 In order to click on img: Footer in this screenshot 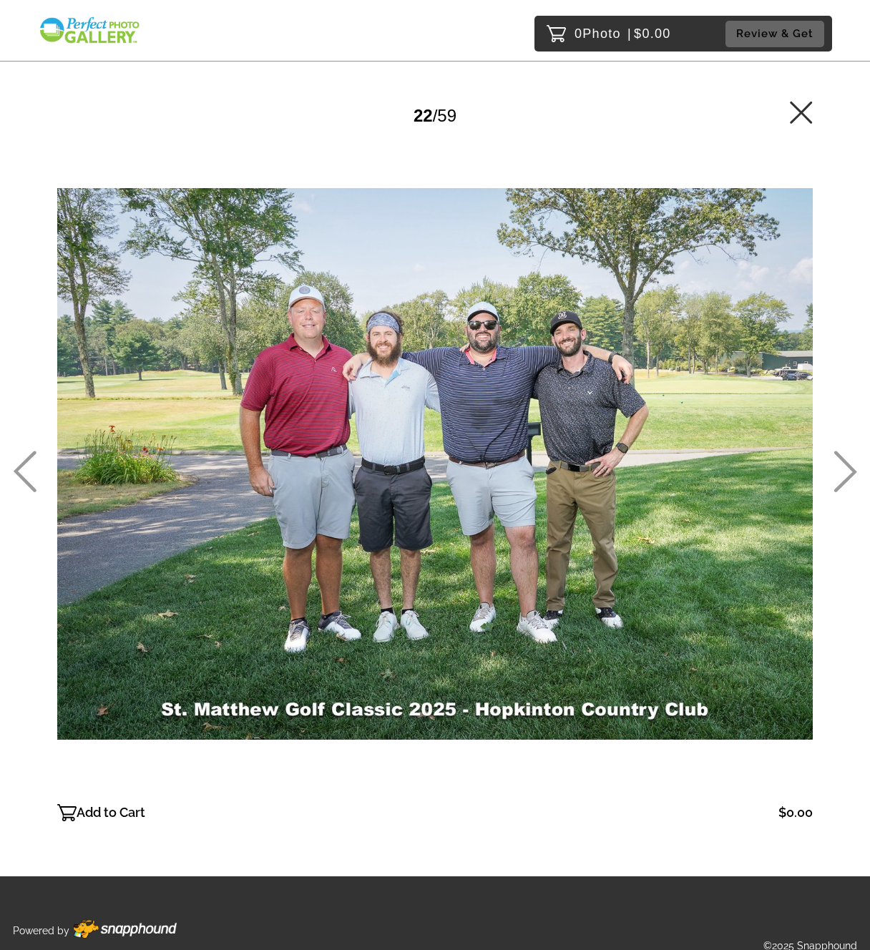, I will do `click(124, 929)`.